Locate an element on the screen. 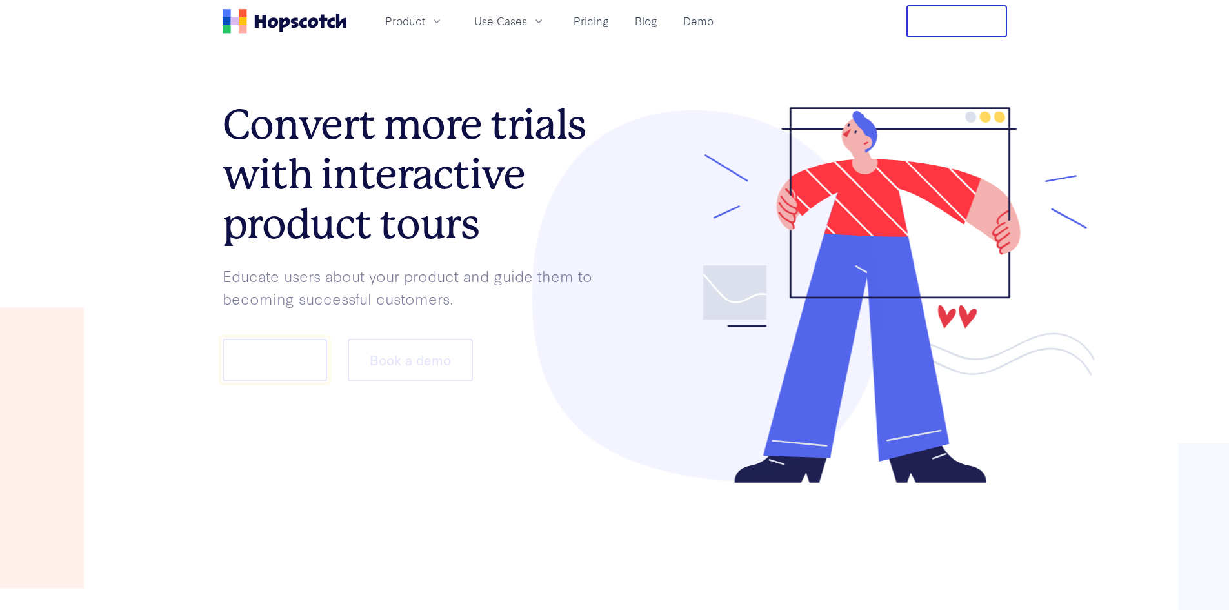  a: Demo is located at coordinates (698, 21).